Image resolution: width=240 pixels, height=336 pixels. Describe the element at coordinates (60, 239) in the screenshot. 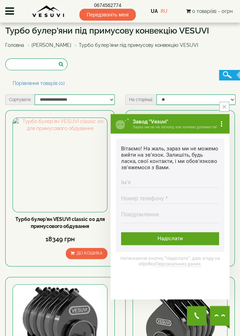

I see `div: 18349 грн` at that location.